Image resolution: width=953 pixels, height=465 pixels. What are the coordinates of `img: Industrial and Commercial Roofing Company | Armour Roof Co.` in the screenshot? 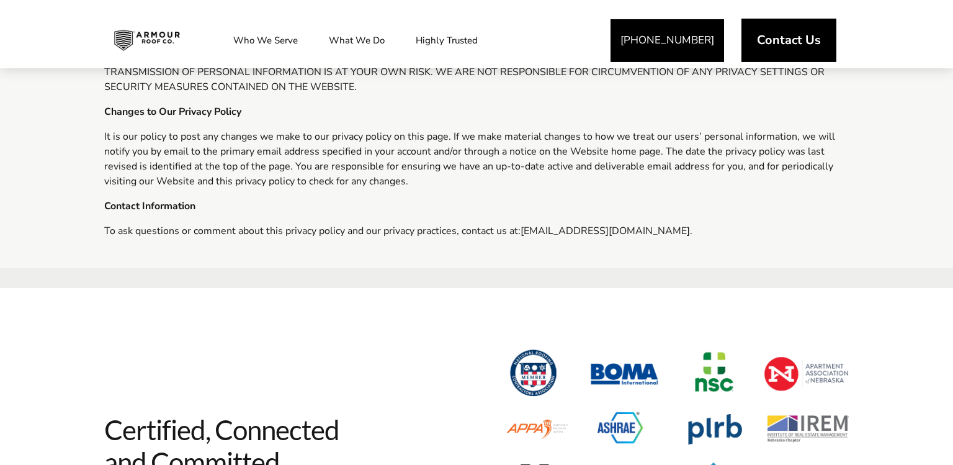 It's located at (147, 40).